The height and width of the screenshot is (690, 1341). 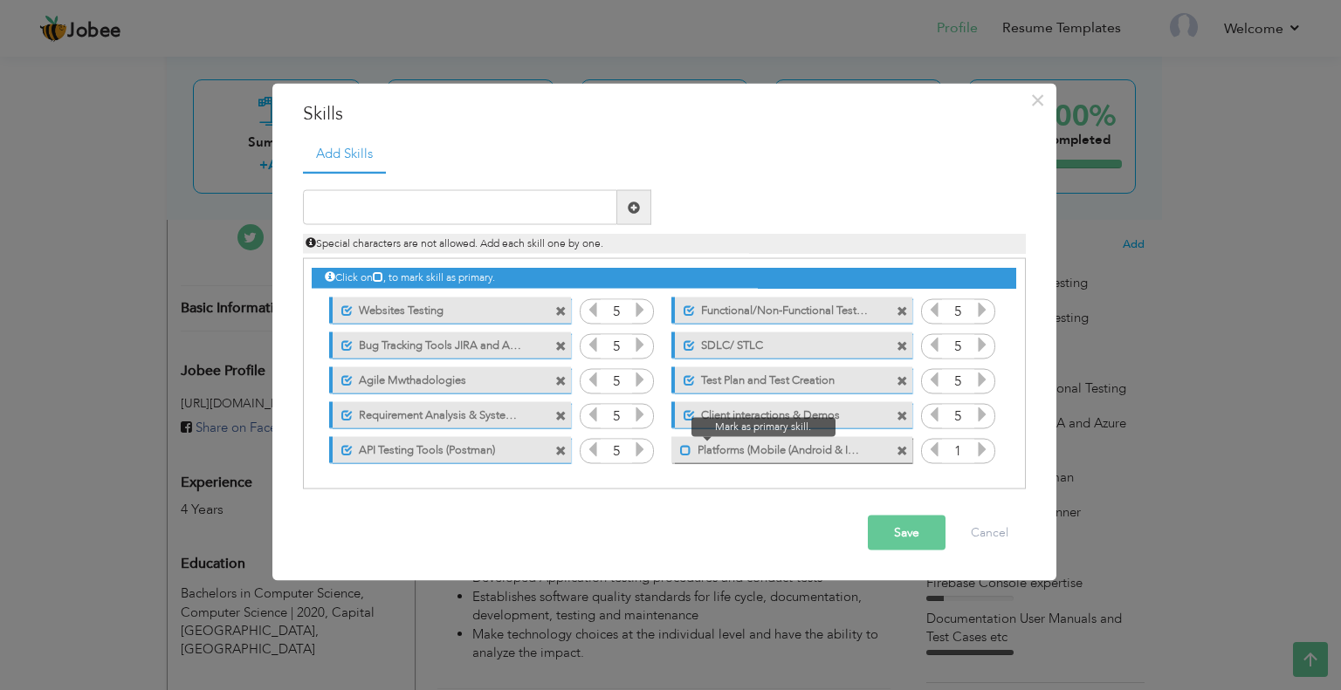 What do you see at coordinates (663, 278) in the screenshot?
I see `div: Click on , to mark skill as primary.` at bounding box center [663, 278].